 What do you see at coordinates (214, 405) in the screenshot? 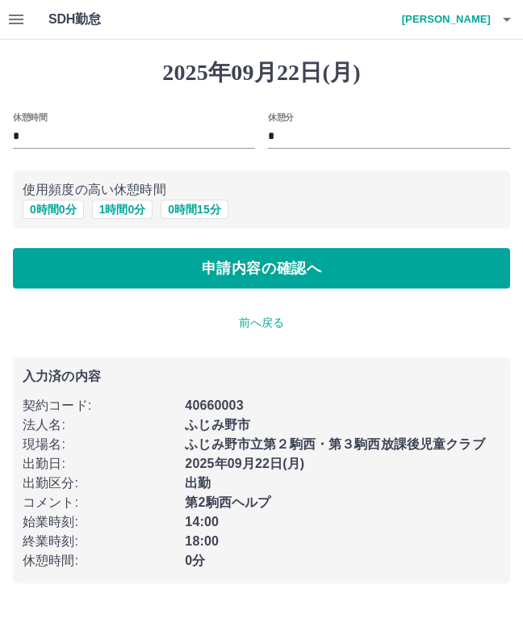
I see `b: 40660003` at bounding box center [214, 405].